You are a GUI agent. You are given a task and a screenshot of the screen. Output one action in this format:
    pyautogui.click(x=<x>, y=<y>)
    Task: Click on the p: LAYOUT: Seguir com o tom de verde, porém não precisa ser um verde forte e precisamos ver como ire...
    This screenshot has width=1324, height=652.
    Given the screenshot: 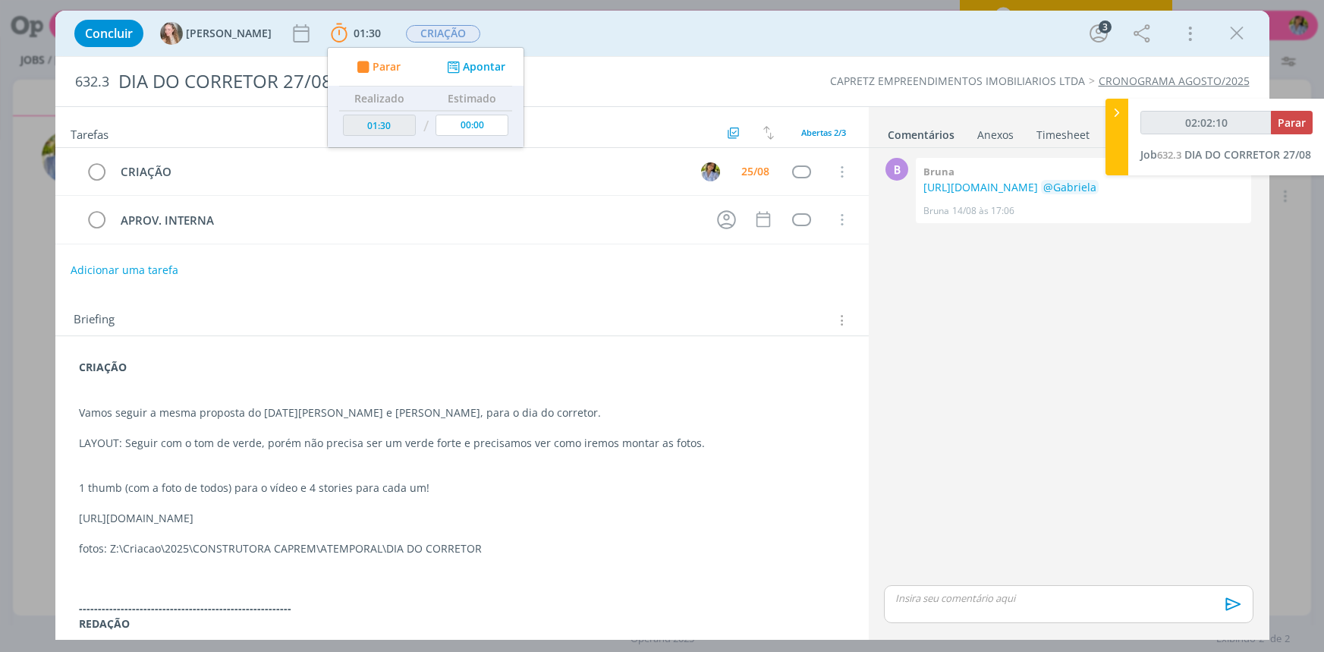 What is the action you would take?
    pyautogui.click(x=462, y=443)
    